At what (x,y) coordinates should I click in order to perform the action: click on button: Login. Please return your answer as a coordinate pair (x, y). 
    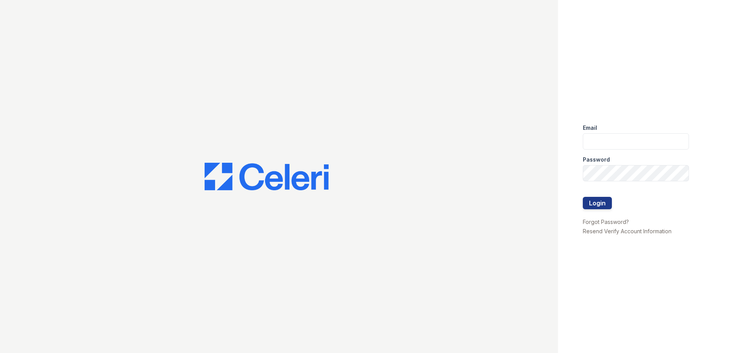
    Looking at the image, I should click on (597, 203).